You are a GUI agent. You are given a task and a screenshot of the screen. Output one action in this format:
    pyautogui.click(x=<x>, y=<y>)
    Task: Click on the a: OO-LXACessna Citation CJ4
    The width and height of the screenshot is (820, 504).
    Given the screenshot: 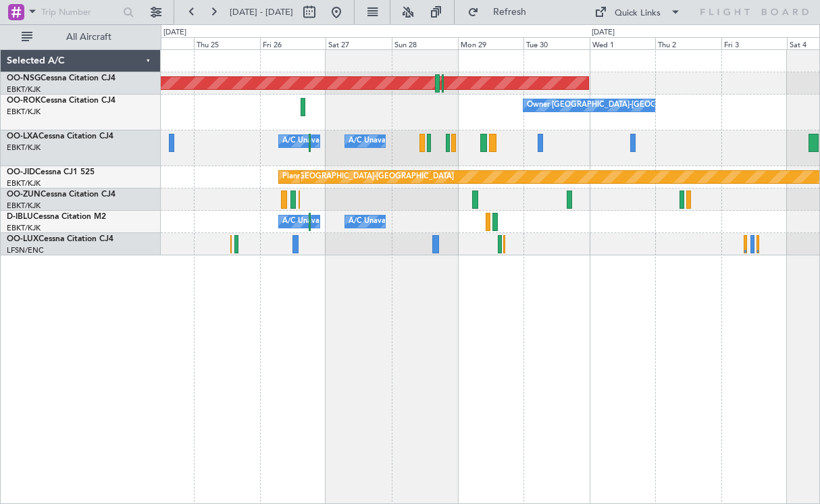 What is the action you would take?
    pyautogui.click(x=60, y=136)
    